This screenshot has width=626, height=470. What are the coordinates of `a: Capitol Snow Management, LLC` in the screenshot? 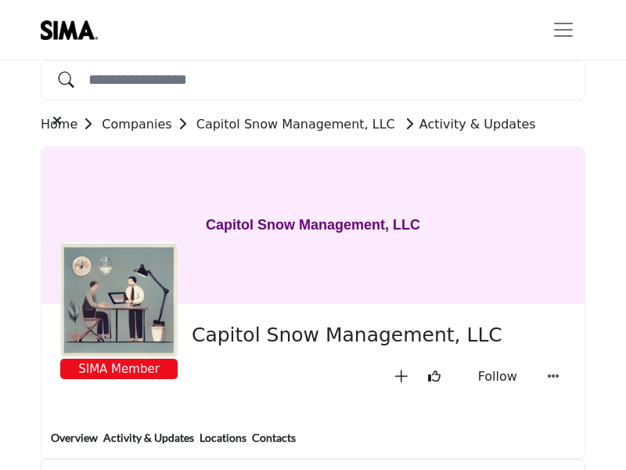 It's located at (296, 124).